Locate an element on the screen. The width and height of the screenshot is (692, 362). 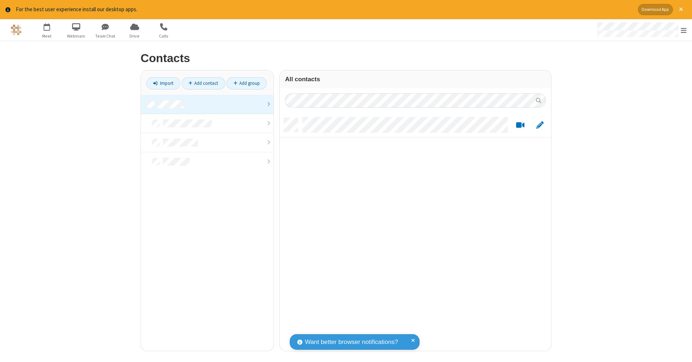
span: Meet is located at coordinates (47, 36).